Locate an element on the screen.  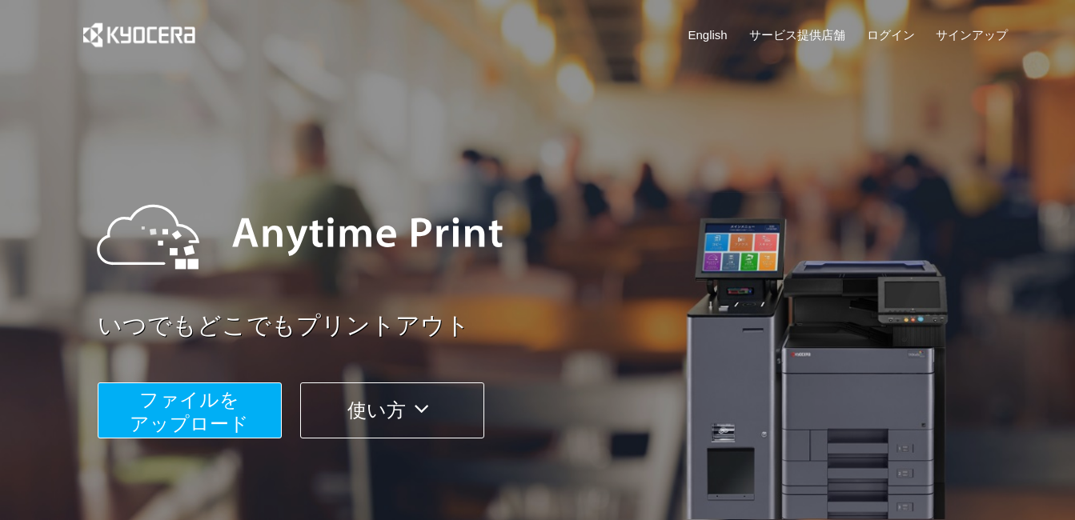
a: ログイン is located at coordinates (891, 34).